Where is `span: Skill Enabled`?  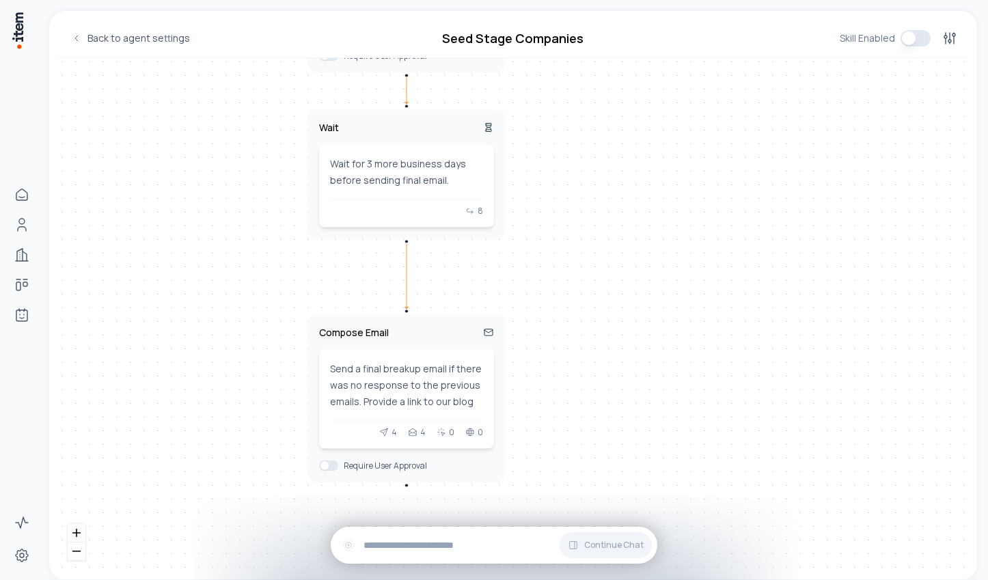 span: Skill Enabled is located at coordinates (867, 38).